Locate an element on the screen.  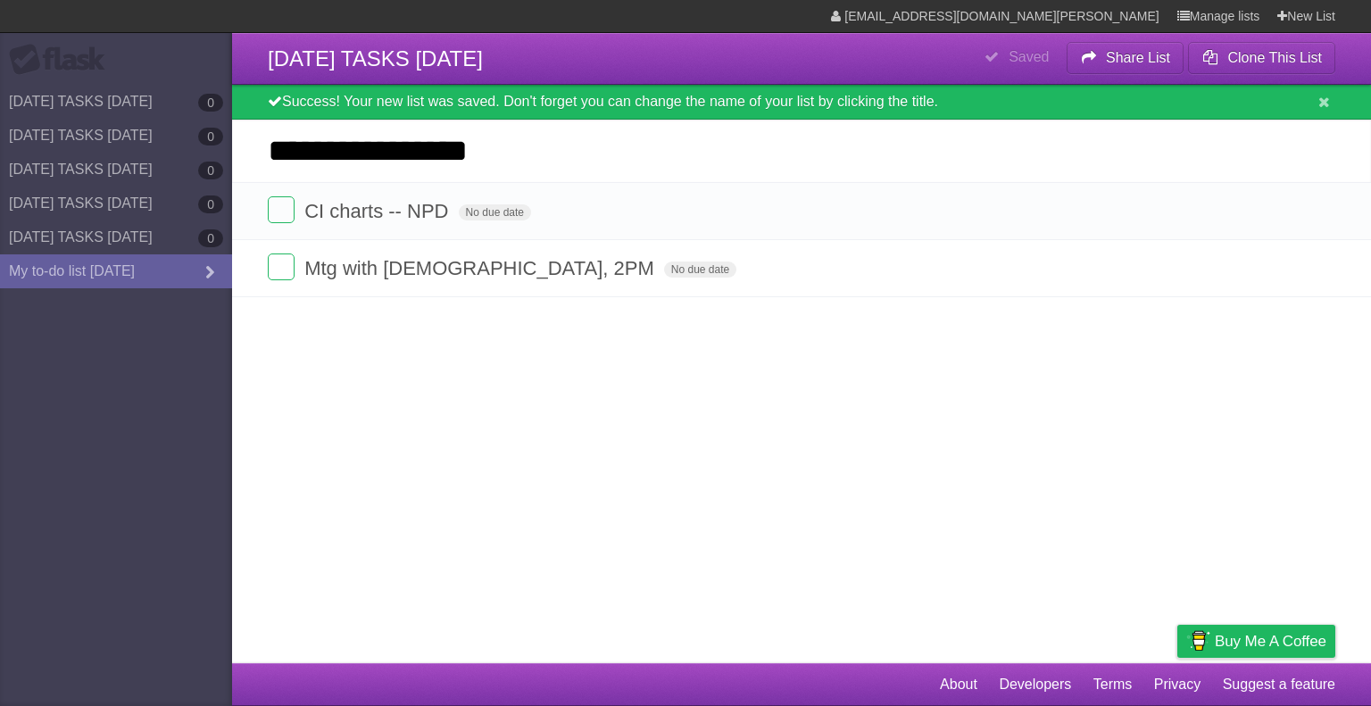
button: Share List is located at coordinates (1126, 58).